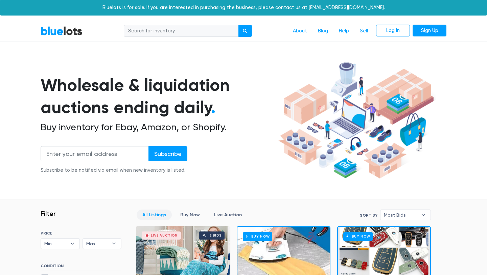  Describe the element at coordinates (164, 236) in the screenshot. I see `div: Live Auction` at that location.